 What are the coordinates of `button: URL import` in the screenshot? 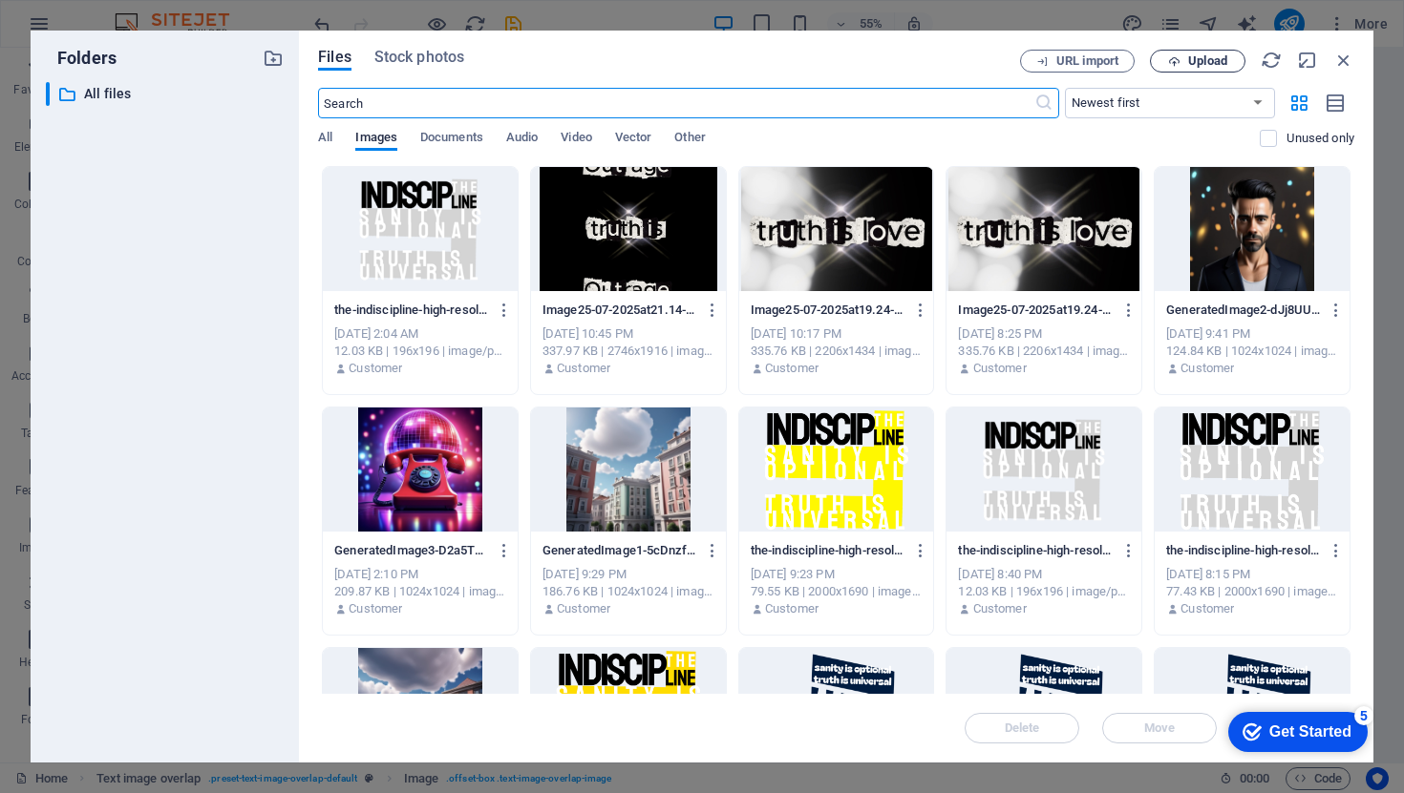 It's located at (1077, 61).